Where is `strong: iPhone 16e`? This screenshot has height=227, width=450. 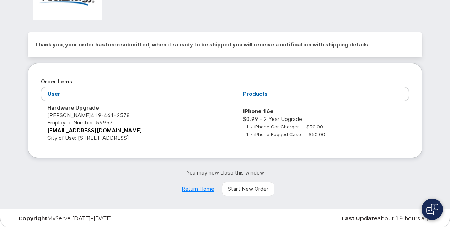
strong: iPhone 16e is located at coordinates (258, 111).